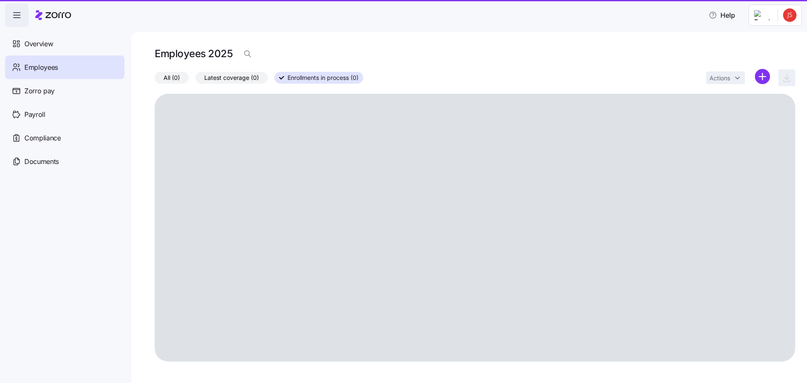  I want to click on a: Overview, so click(65, 44).